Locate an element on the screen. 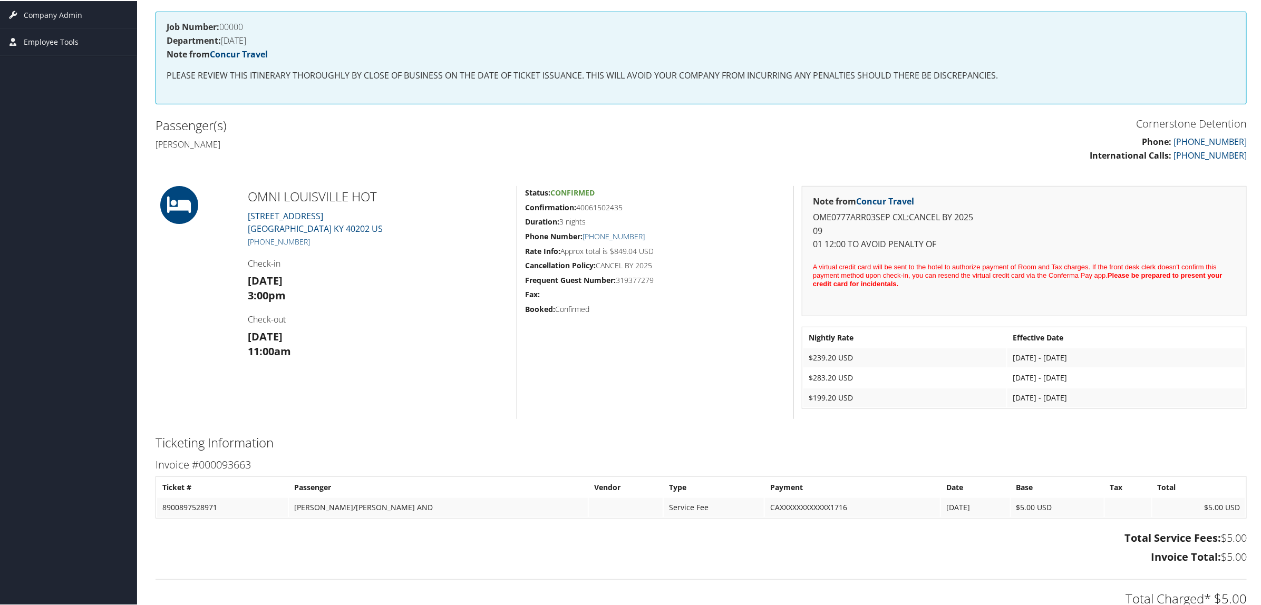  td: $283.20 USD is located at coordinates (904, 377).